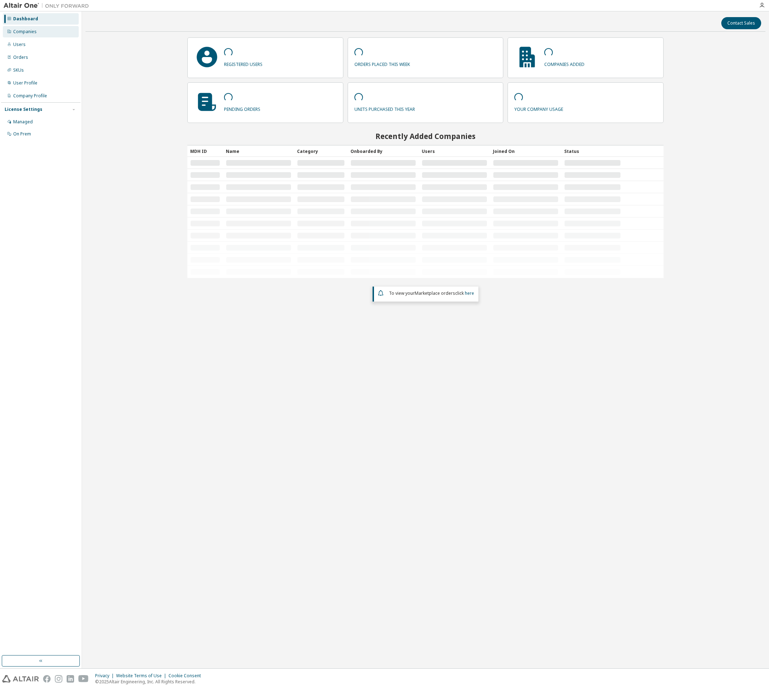  What do you see at coordinates (259, 151) in the screenshot?
I see `div: Name` at bounding box center [259, 151].